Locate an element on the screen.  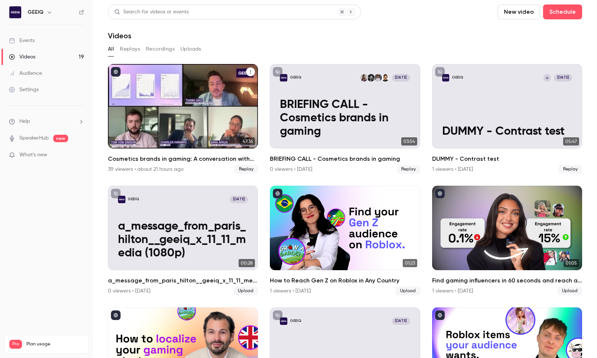
div: 39 viewers • about 21 hours ago is located at coordinates (146, 169).